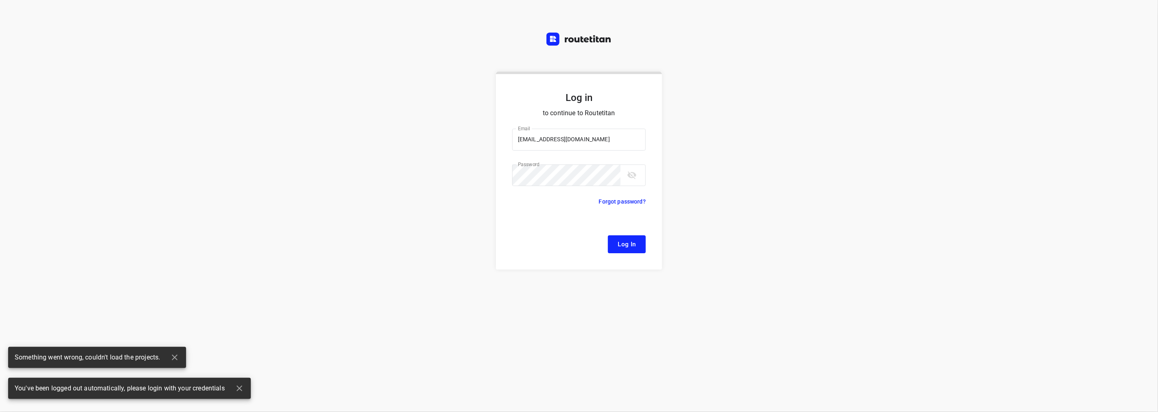 Image resolution: width=1158 pixels, height=412 pixels. Describe the element at coordinates (632, 175) in the screenshot. I see `button: toggle password visibility` at that location.